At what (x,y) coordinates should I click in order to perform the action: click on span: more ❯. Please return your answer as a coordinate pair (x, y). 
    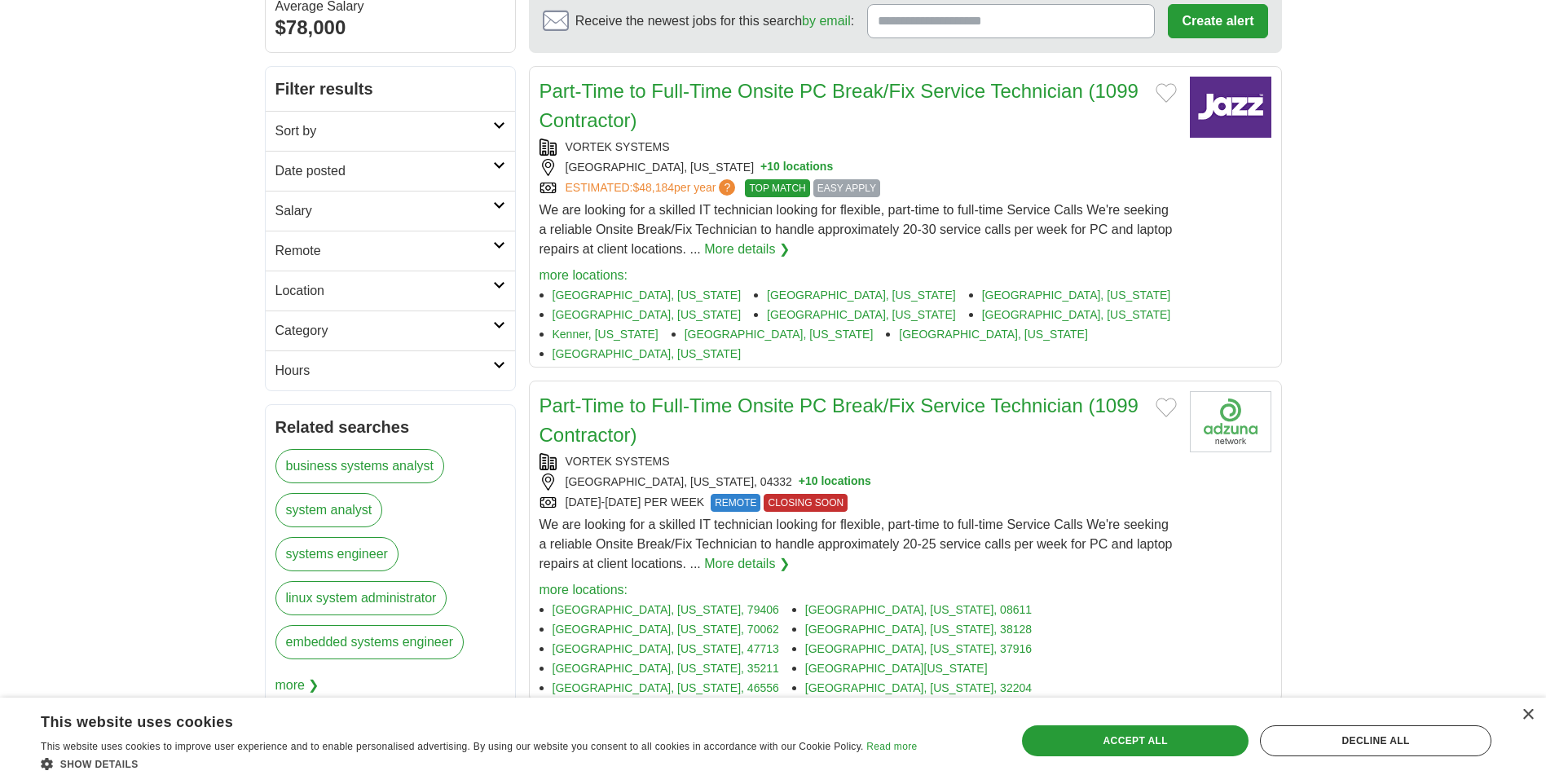
    Looking at the image, I should click on (298, 685).